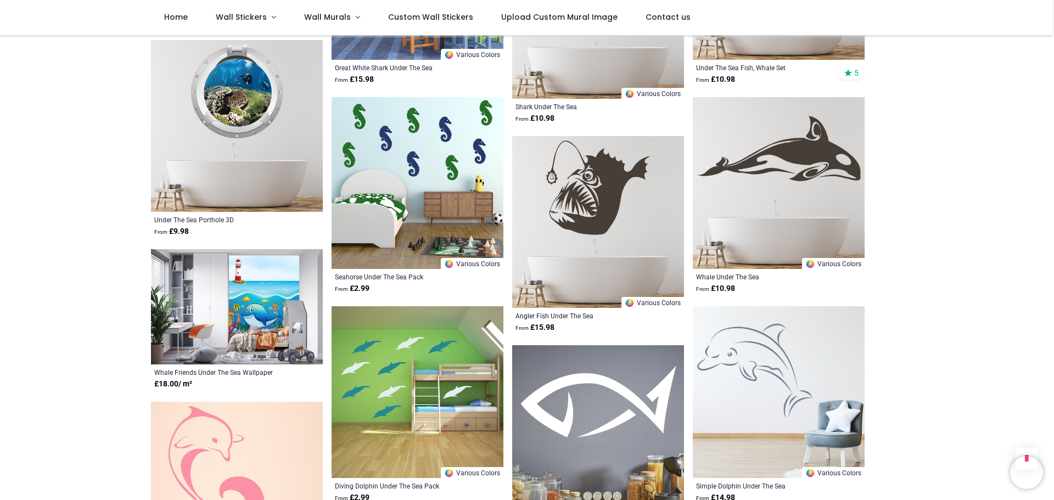  What do you see at coordinates (401, 68) in the screenshot?
I see `div: Great White Shark Under The Sea` at bounding box center [401, 68].